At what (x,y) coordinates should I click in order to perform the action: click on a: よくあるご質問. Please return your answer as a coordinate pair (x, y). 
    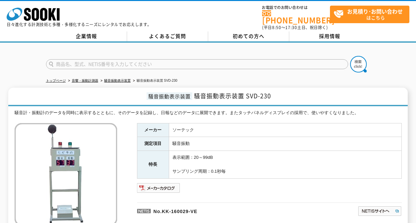
    Looking at the image, I should click on (168, 36).